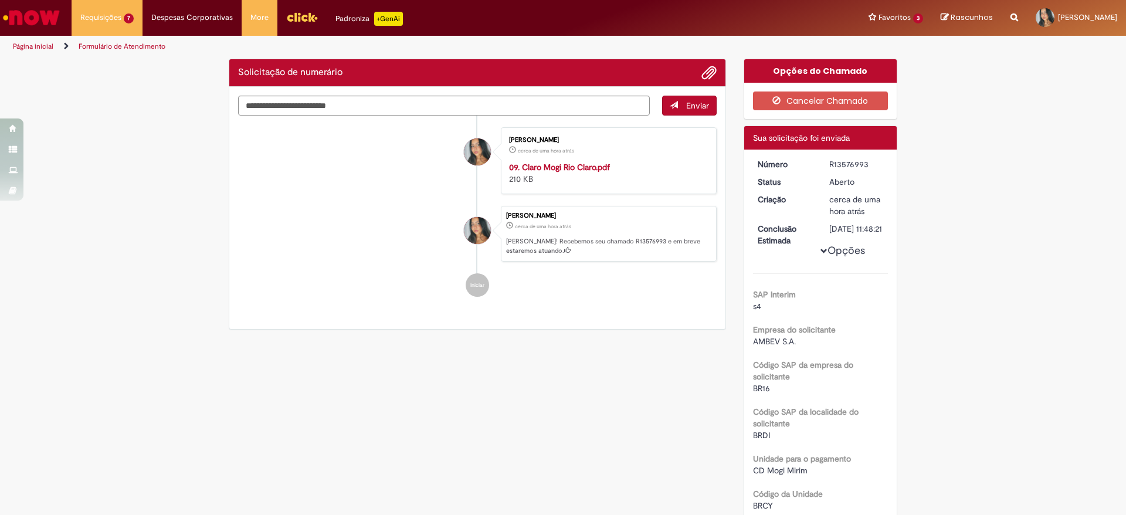 The image size is (1126, 515). What do you see at coordinates (478, 212) in the screenshot?
I see `ul: Histórico de tíquete` at bounding box center [478, 212].